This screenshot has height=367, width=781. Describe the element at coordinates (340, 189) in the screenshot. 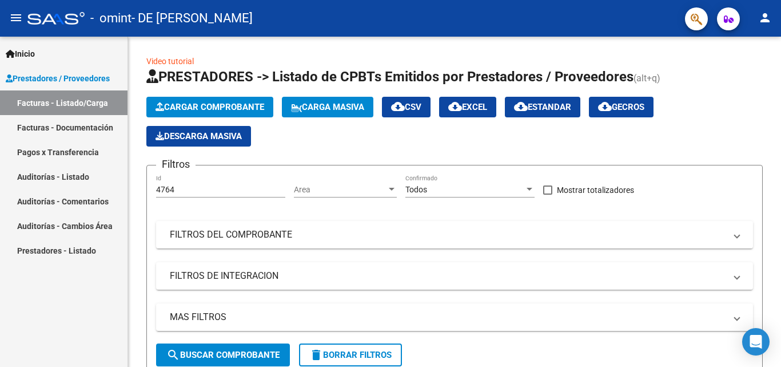

I see `span: Area` at that location.